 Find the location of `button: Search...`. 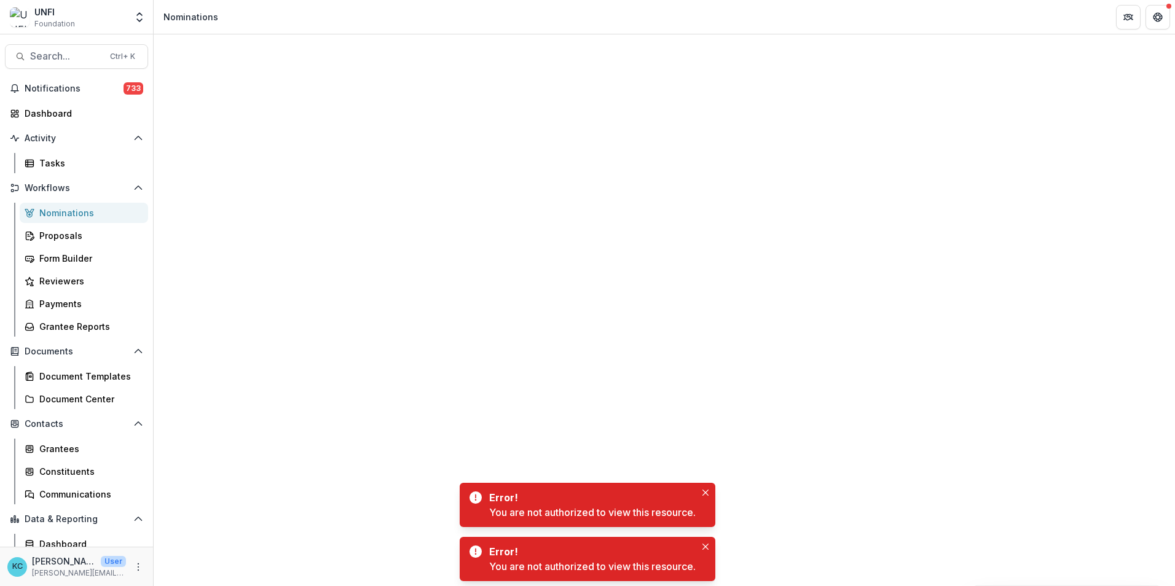

button: Search... is located at coordinates (76, 57).